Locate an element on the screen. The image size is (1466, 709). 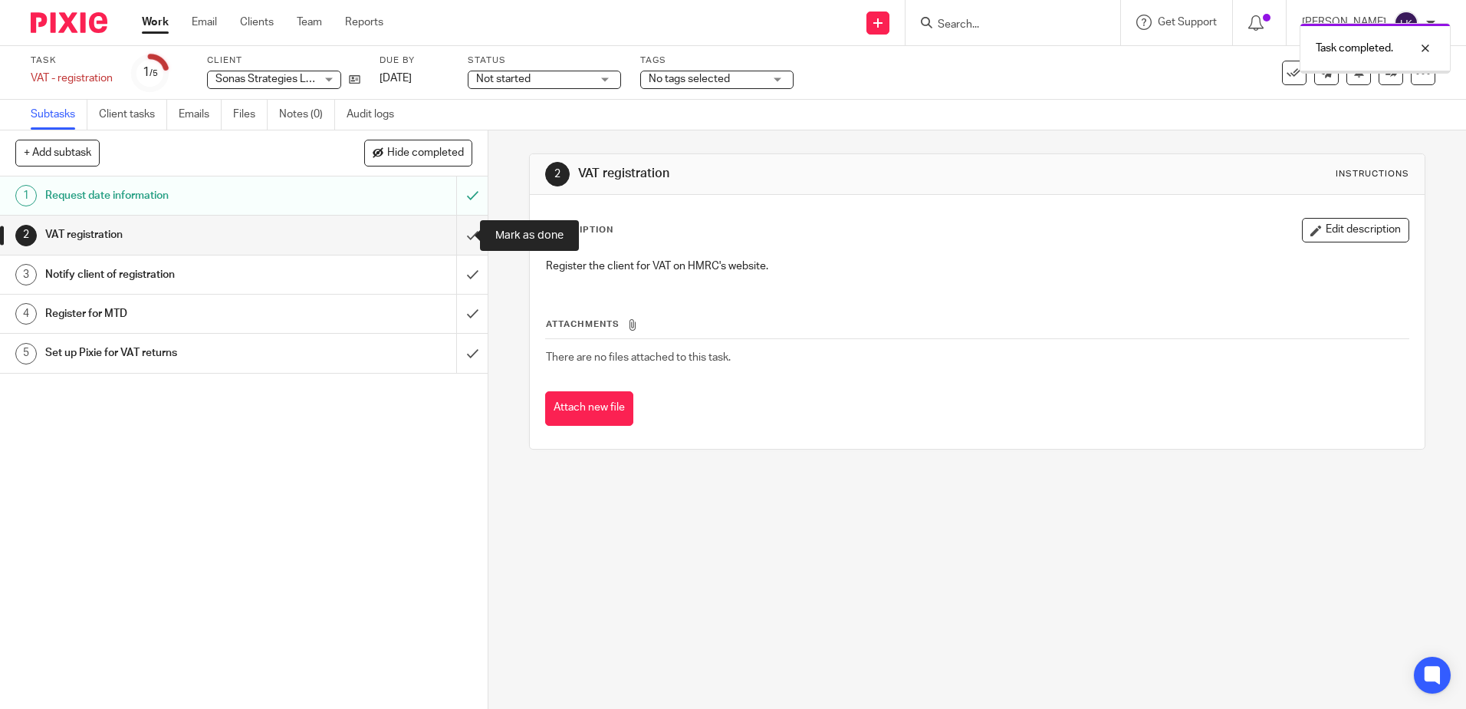
span: No tags selected is located at coordinates (690, 79).